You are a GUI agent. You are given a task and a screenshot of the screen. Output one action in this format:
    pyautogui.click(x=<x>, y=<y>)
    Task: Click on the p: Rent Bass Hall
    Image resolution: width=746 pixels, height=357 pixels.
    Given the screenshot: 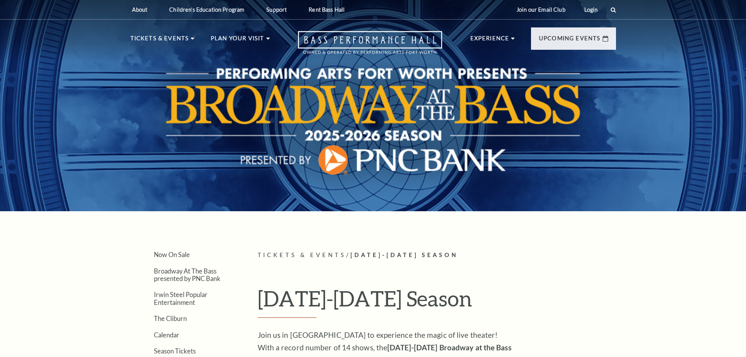 What is the action you would take?
    pyautogui.click(x=326, y=9)
    